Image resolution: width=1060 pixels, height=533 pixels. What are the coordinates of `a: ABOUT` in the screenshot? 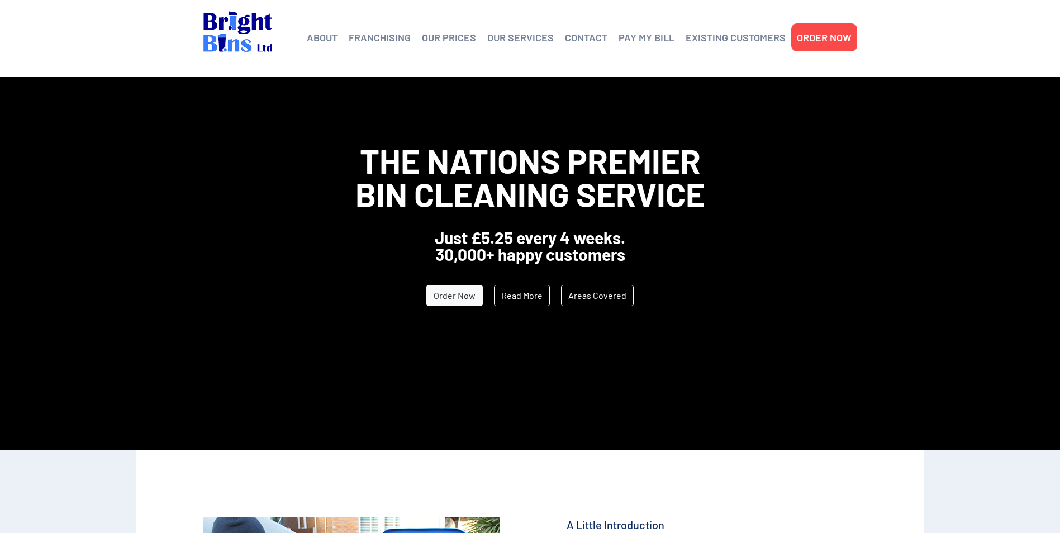 It's located at (322, 37).